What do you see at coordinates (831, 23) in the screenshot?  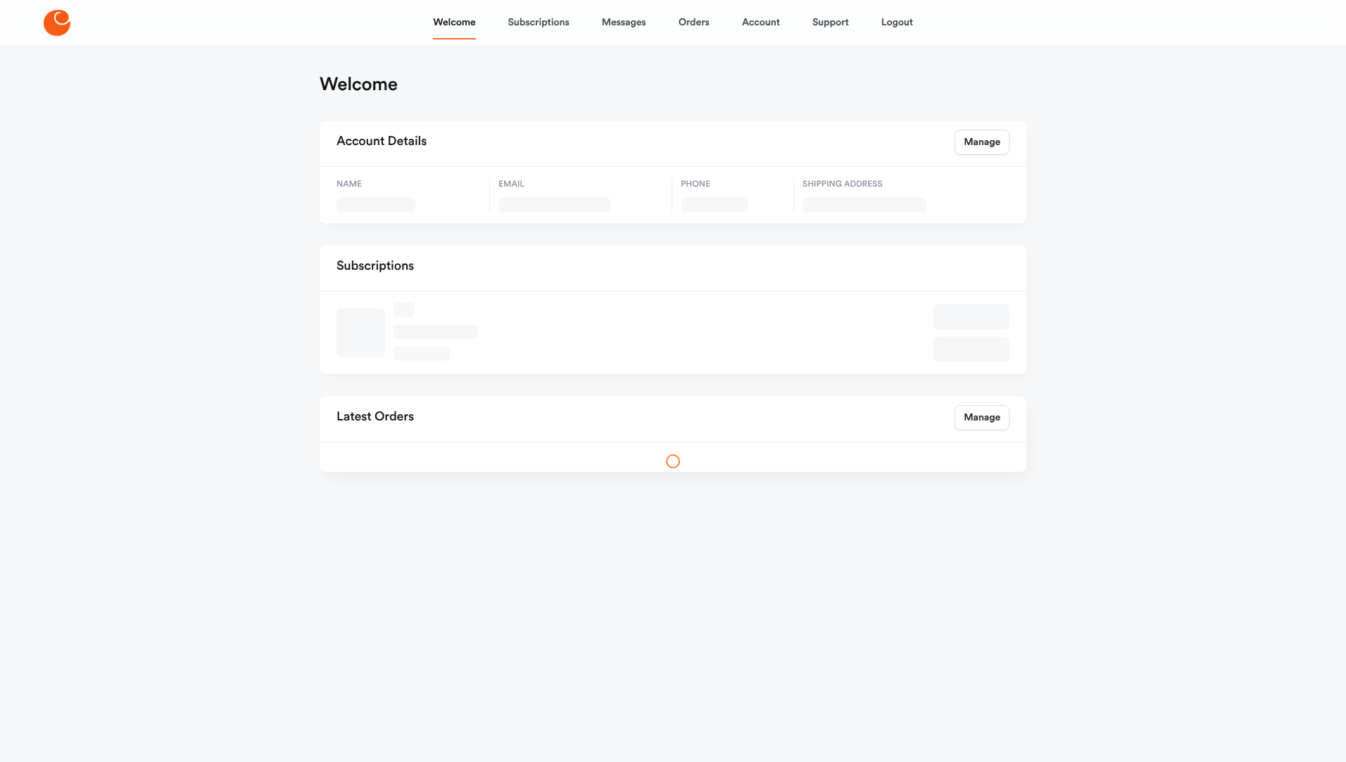 I see `a: Support` at bounding box center [831, 23].